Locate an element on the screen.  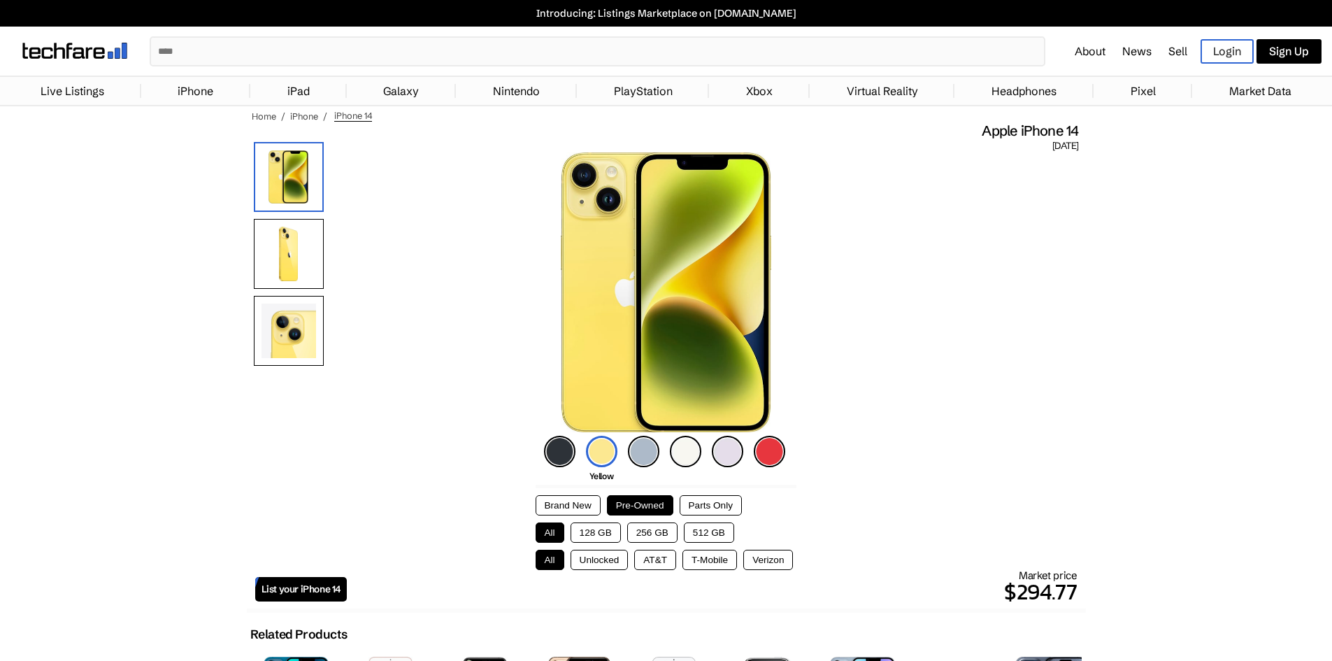
a: News is located at coordinates (1137, 51).